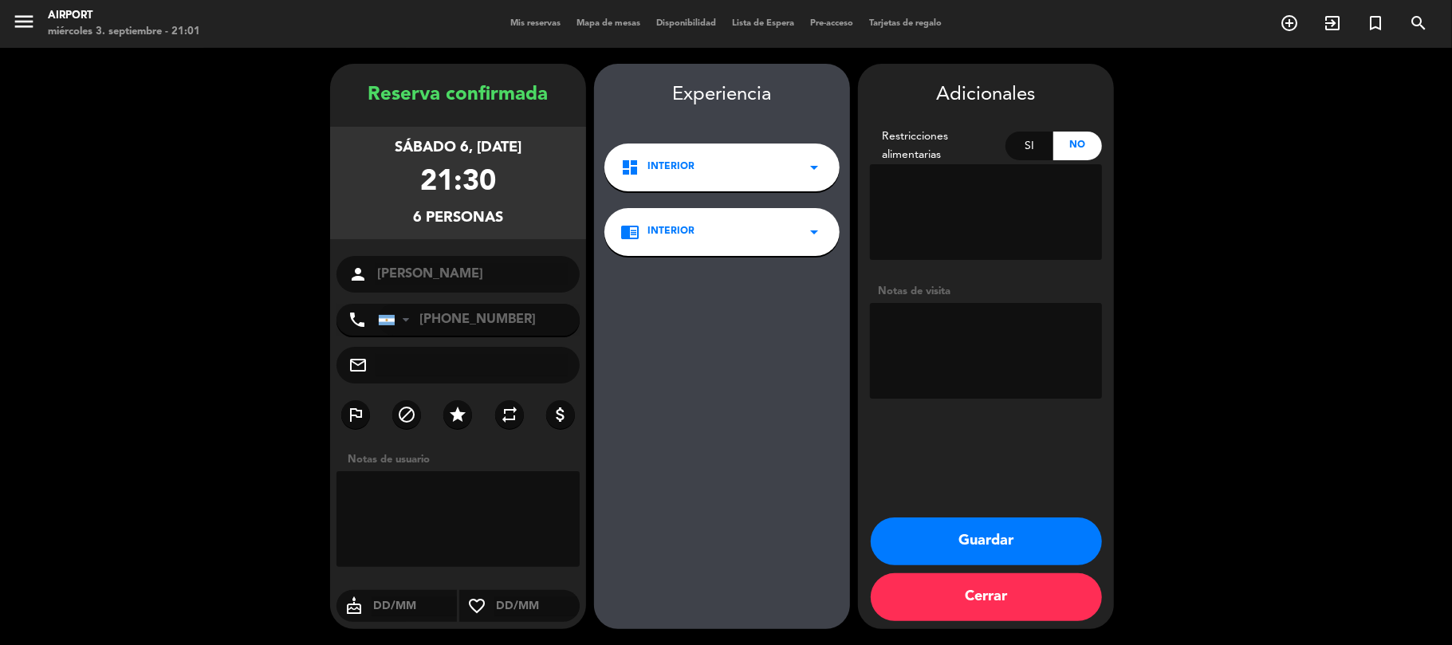  Describe the element at coordinates (938, 146) in the screenshot. I see `div: Restricciones alimentarias` at that location.